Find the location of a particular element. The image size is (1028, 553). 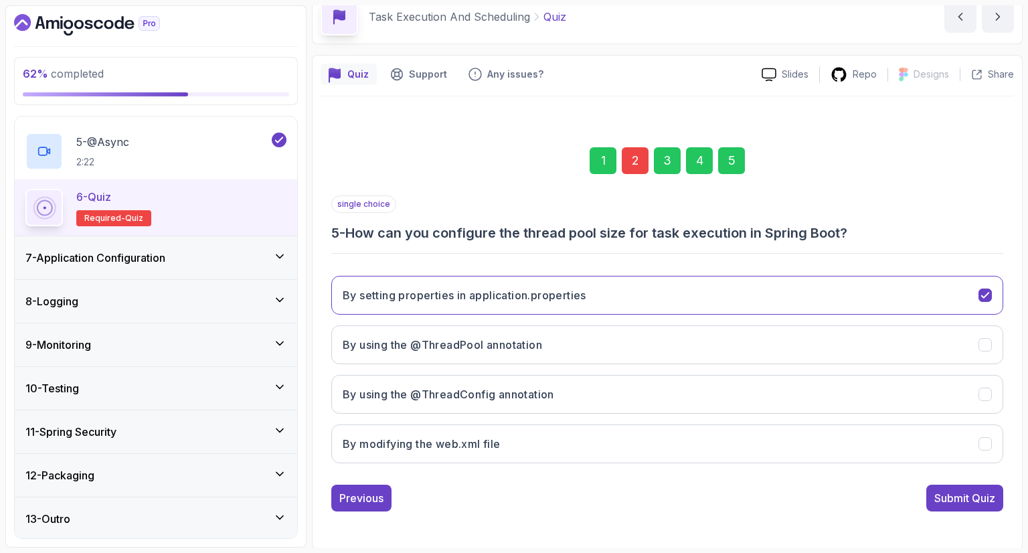

p: 5 - @Async is located at coordinates (102, 142).